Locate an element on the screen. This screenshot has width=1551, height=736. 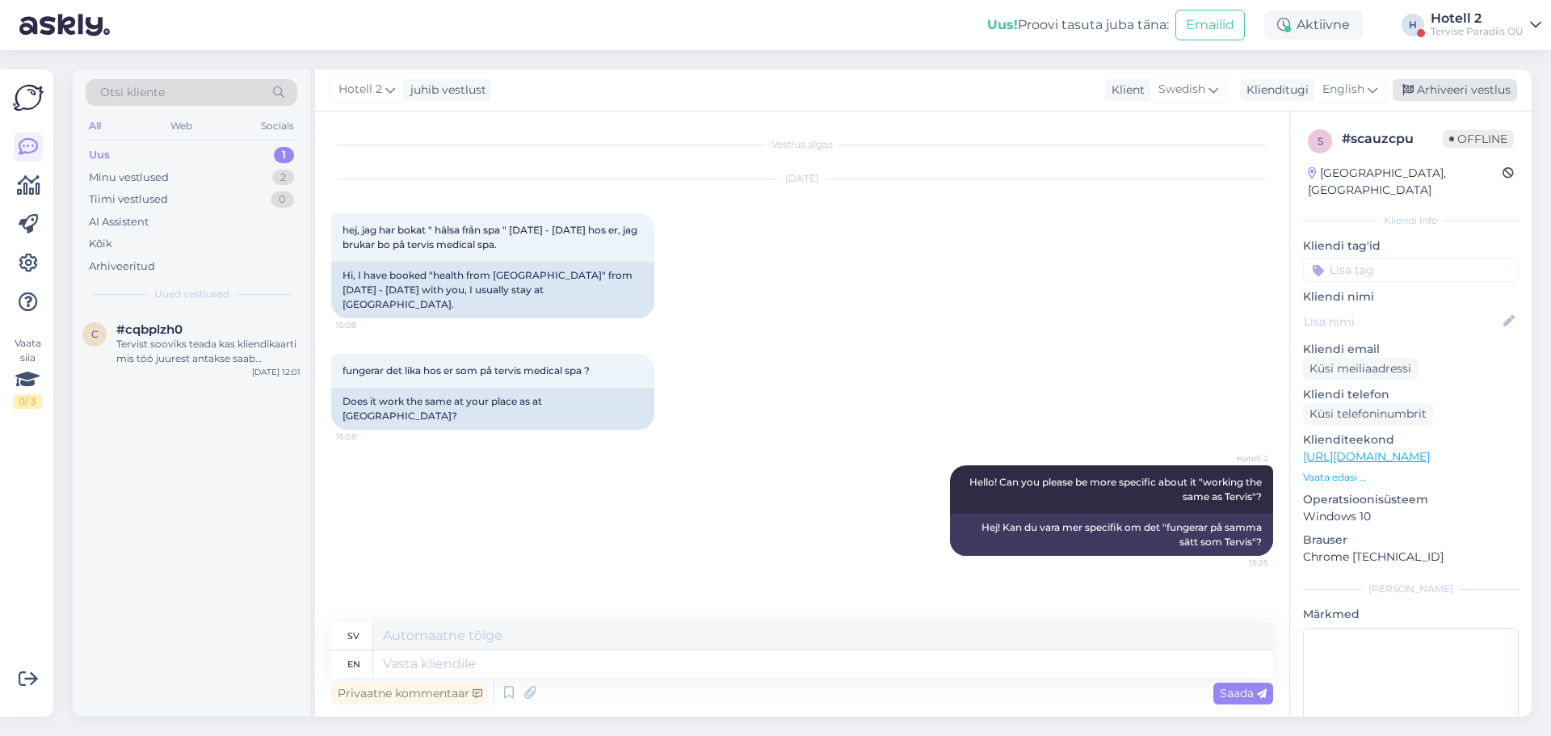
div: Web is located at coordinates (181, 126).